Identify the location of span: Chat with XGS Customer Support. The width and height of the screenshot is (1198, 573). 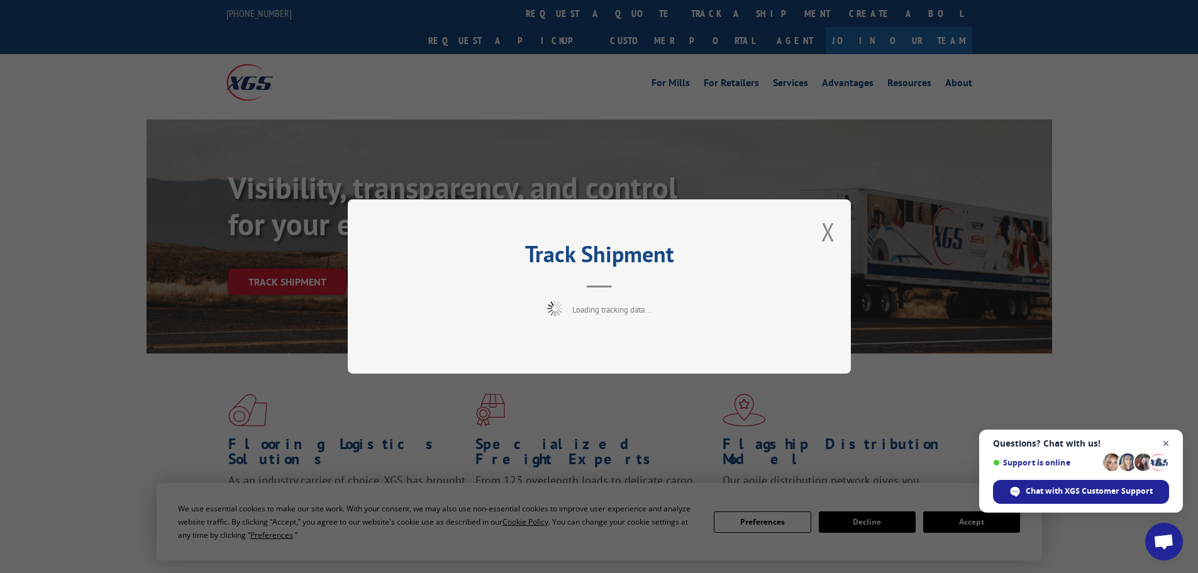
(1089, 491).